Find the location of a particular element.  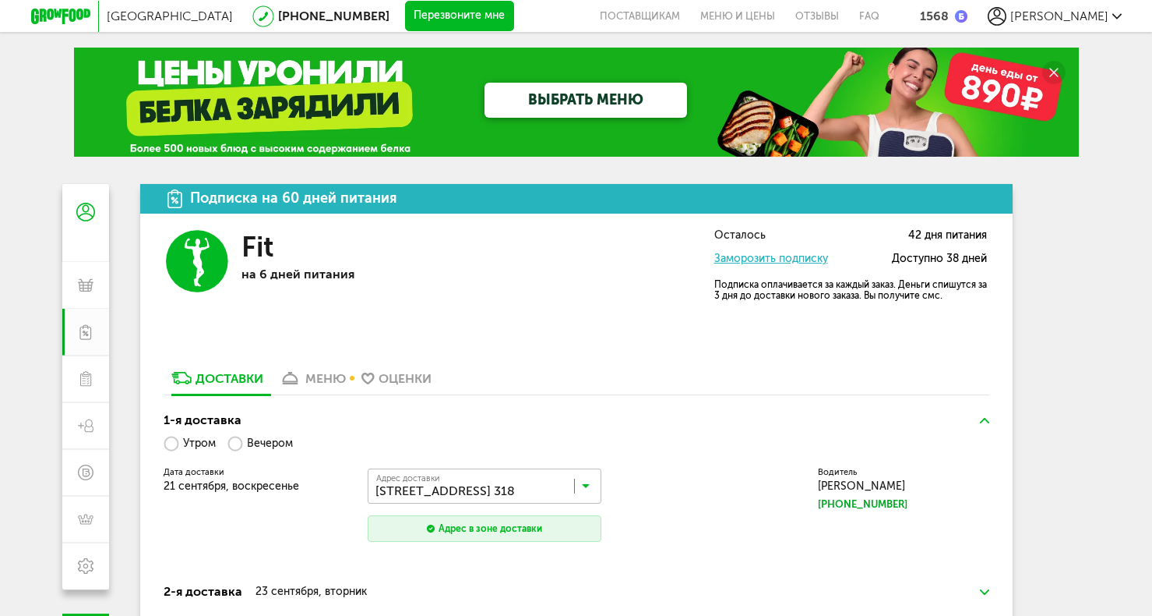

a: Оценки is located at coordinates (397, 382).